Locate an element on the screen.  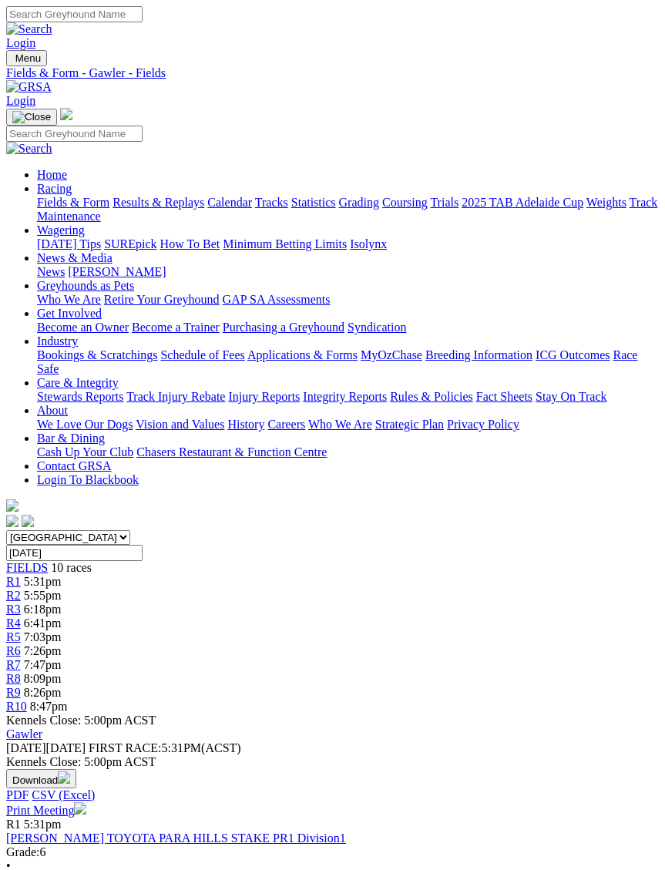
a: R10 is located at coordinates (16, 706).